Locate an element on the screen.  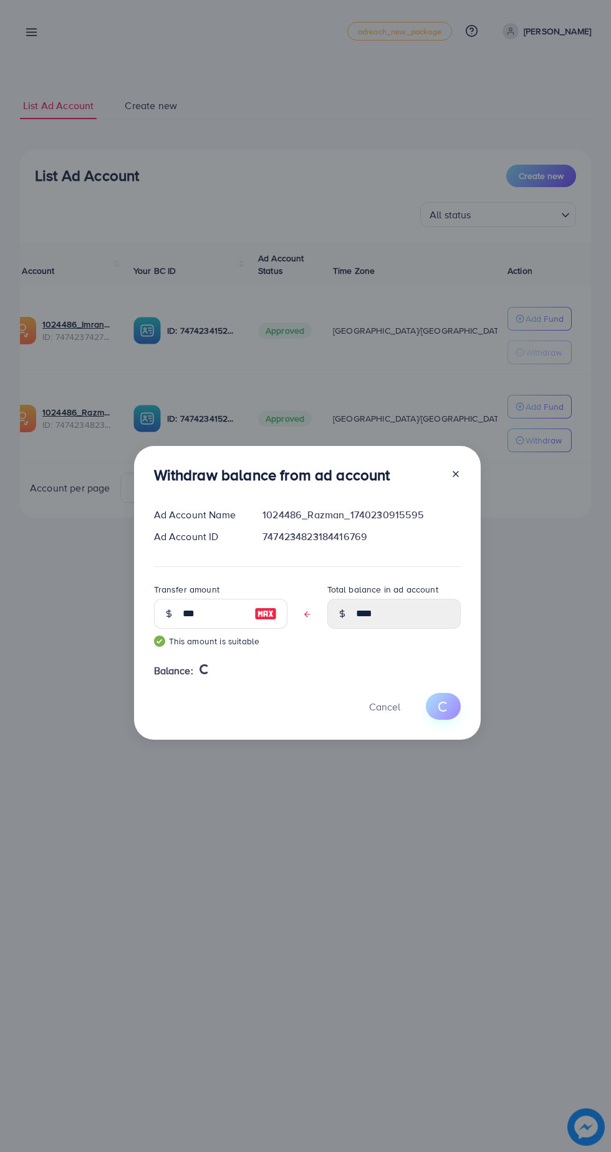
small: This amount is suitable is located at coordinates (221, 641).